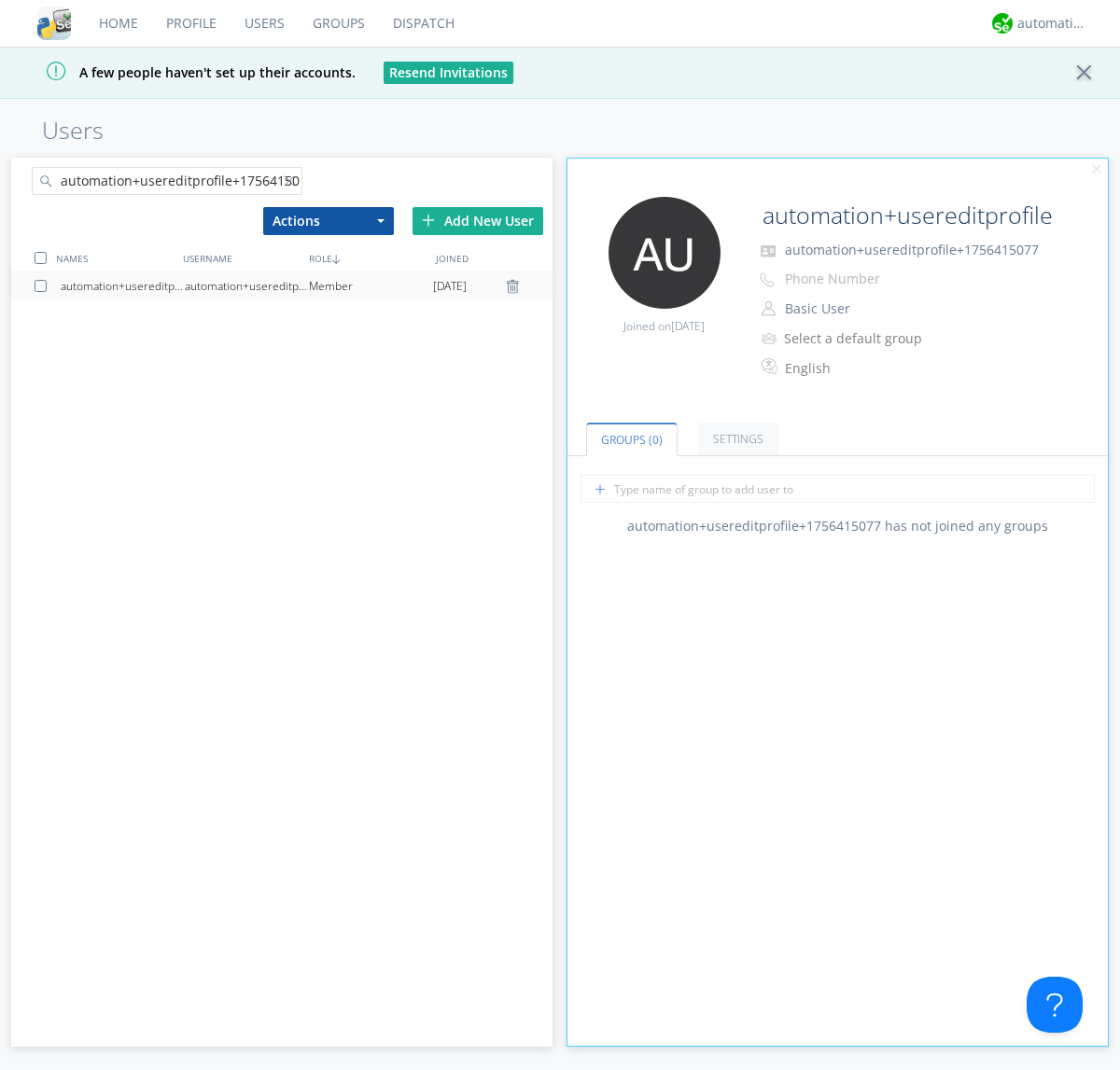  What do you see at coordinates (768, 309) in the screenshot?
I see `img: person-outline.svg` at bounding box center [768, 309].